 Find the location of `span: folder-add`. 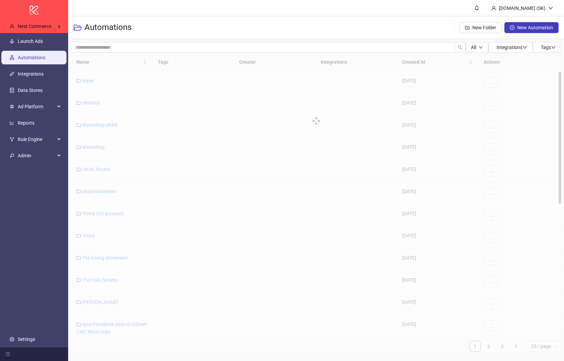

span: folder-add is located at coordinates (467, 28).